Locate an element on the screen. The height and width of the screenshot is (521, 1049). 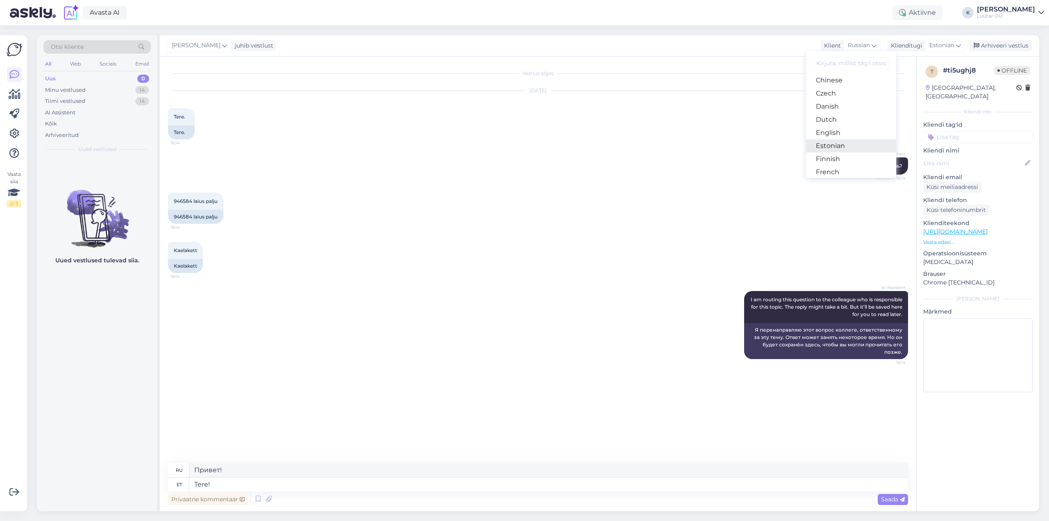
a: Dutch is located at coordinates (851, 120).